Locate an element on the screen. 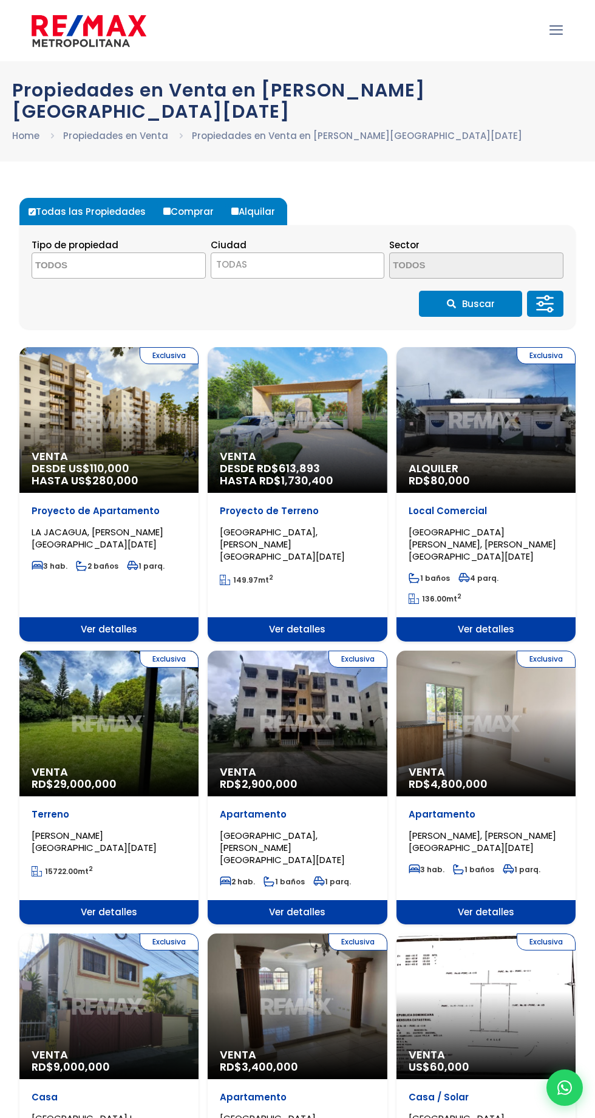 The height and width of the screenshot is (1118, 595). p: Local Comercial is located at coordinates (485, 511).